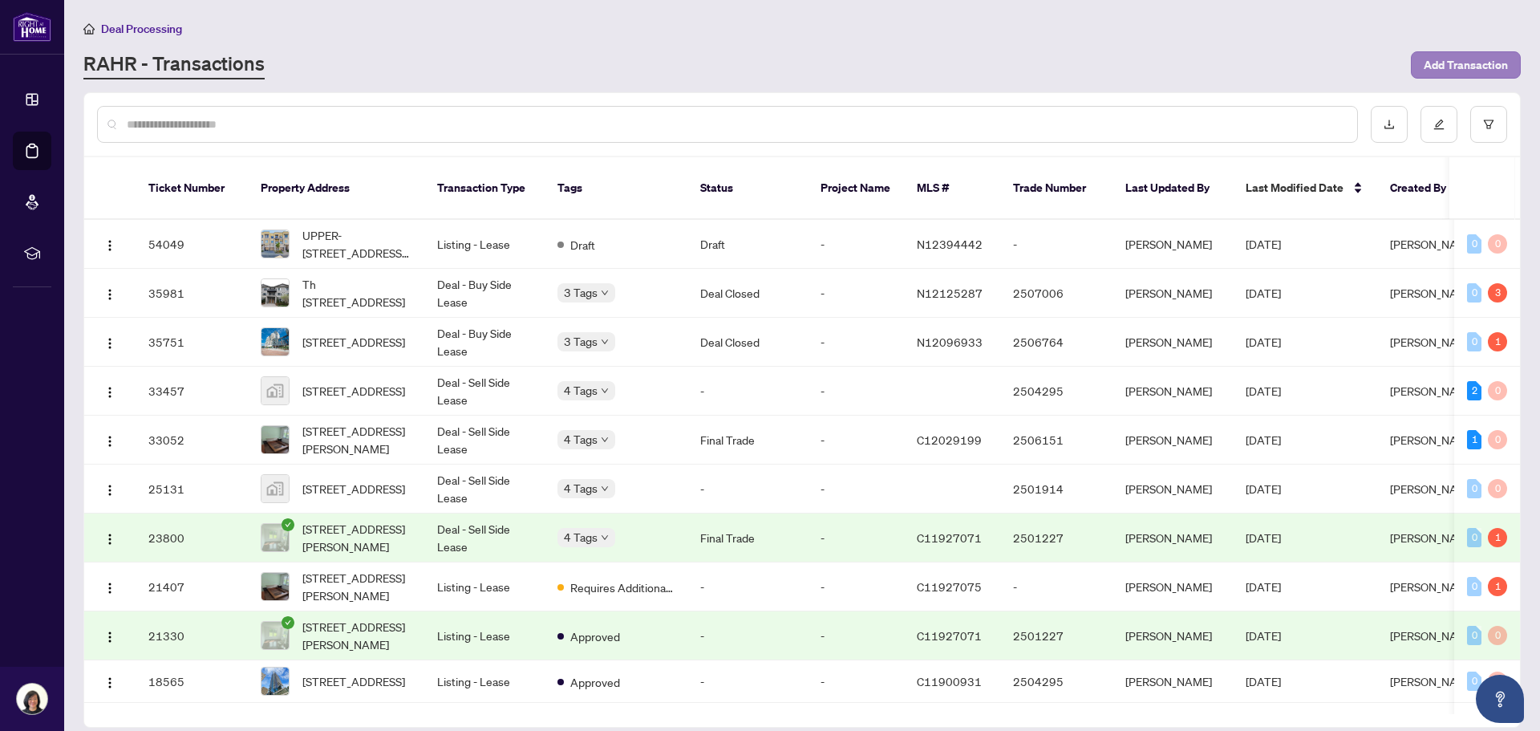 This screenshot has height=731, width=1540. Describe the element at coordinates (89, 29) in the screenshot. I see `span: home` at that location.